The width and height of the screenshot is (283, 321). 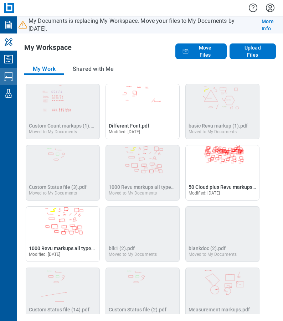 What do you see at coordinates (63, 285) in the screenshot?
I see `img: Custom Status file (14).pdf` at bounding box center [63, 285].